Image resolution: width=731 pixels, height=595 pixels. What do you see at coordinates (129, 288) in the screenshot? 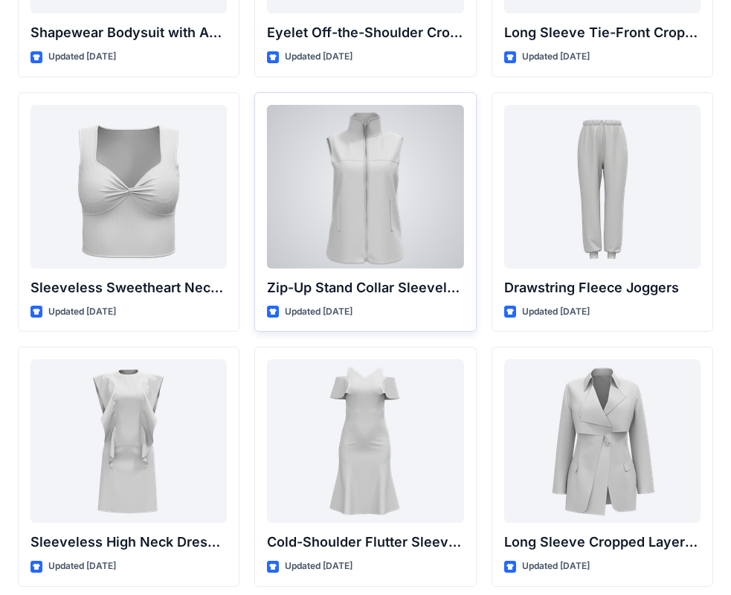
I see `p: Sleeveless Sweetheart Neck Twist-Front Crop Top` at bounding box center [129, 288].